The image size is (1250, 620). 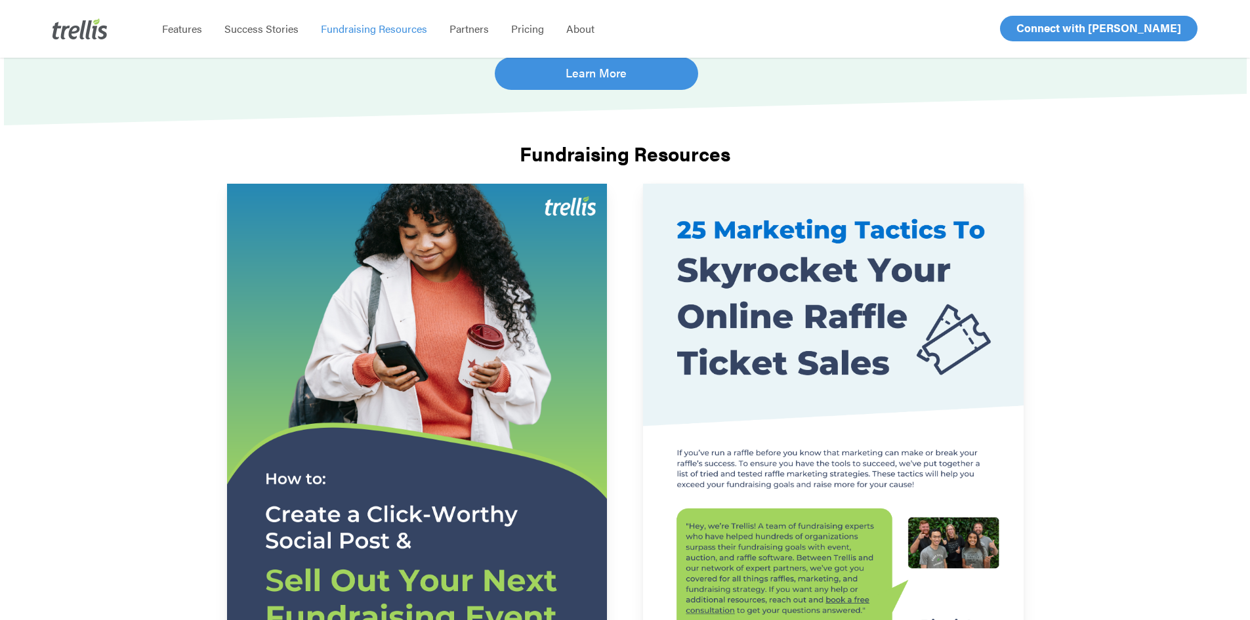 What do you see at coordinates (528, 28) in the screenshot?
I see `span: Pricing` at bounding box center [528, 28].